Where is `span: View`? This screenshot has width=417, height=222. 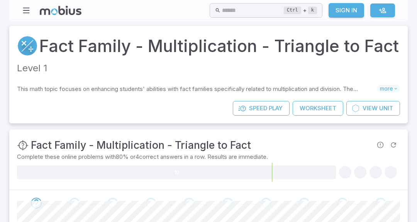
span: View is located at coordinates (370, 108).